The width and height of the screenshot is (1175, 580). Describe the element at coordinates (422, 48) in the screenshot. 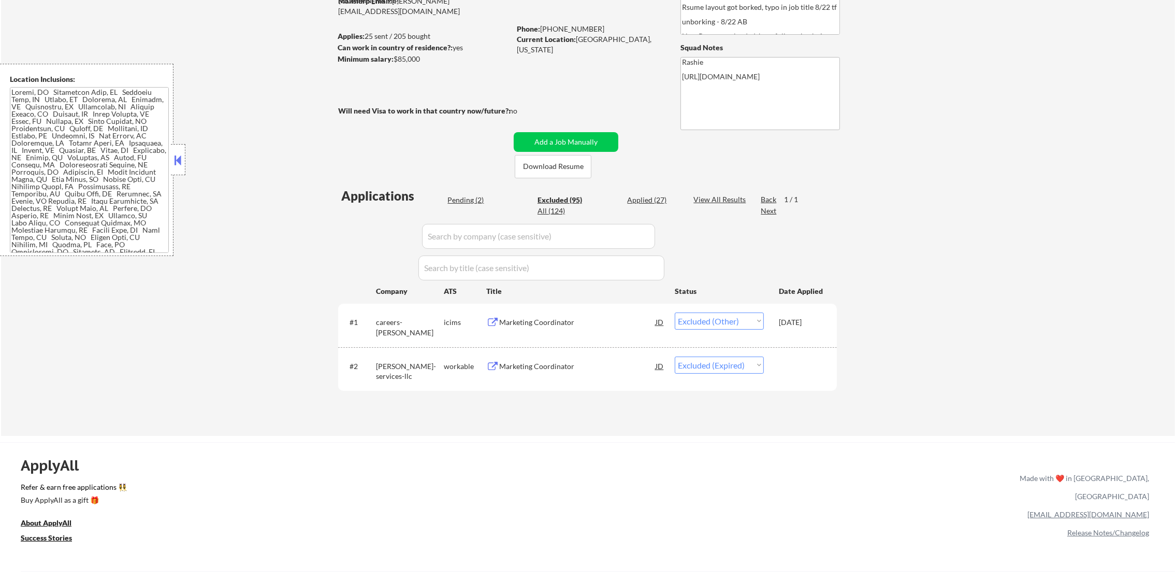

I see `div: yes` at that location.